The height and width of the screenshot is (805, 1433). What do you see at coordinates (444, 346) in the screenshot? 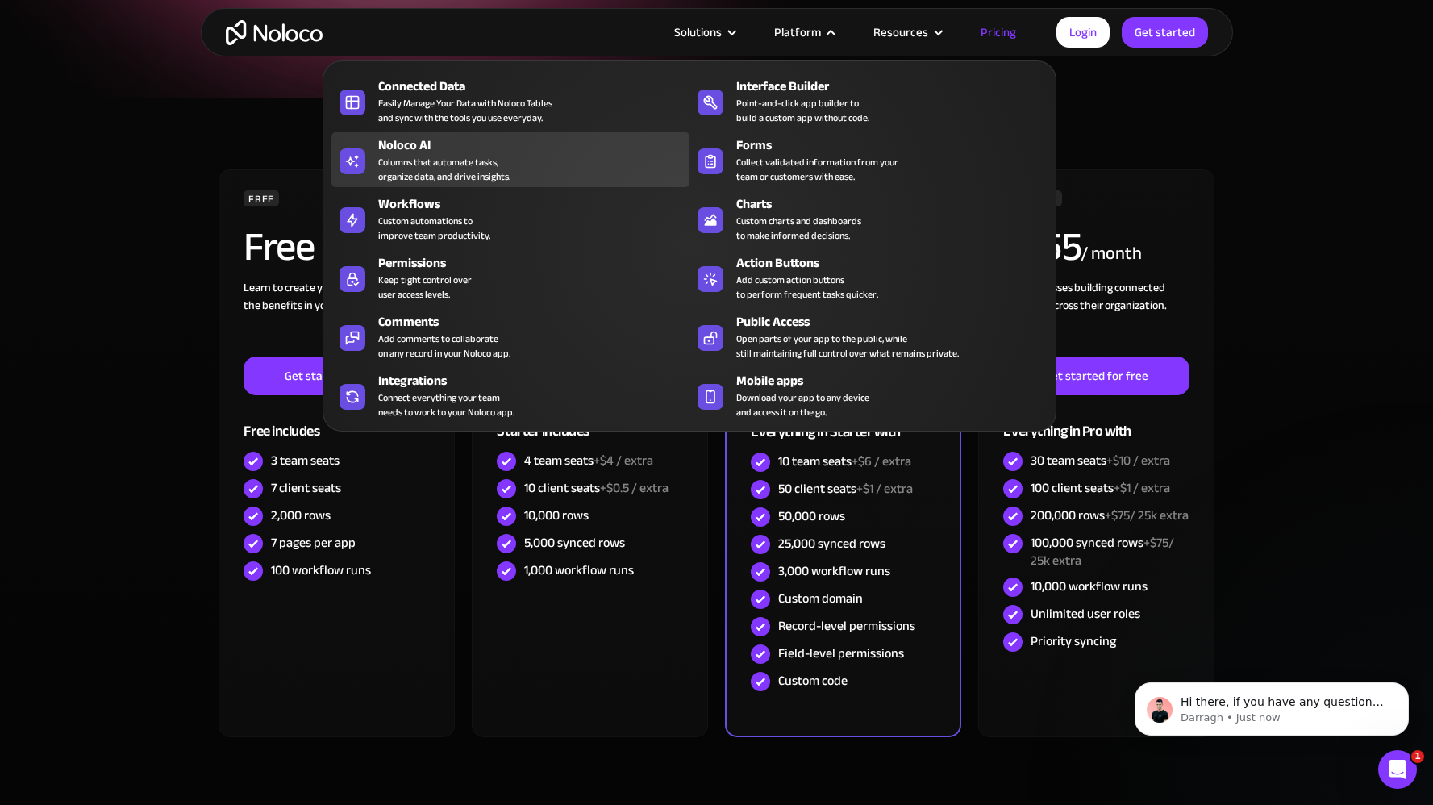
I see `div: Add comments to collaborate on any record in your Noloco app.` at bounding box center [444, 346].